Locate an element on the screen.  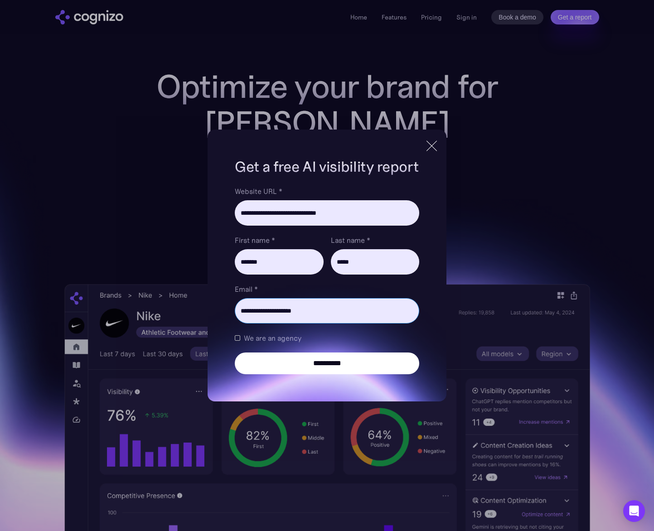
form: Brand Report Form is located at coordinates (327, 280).